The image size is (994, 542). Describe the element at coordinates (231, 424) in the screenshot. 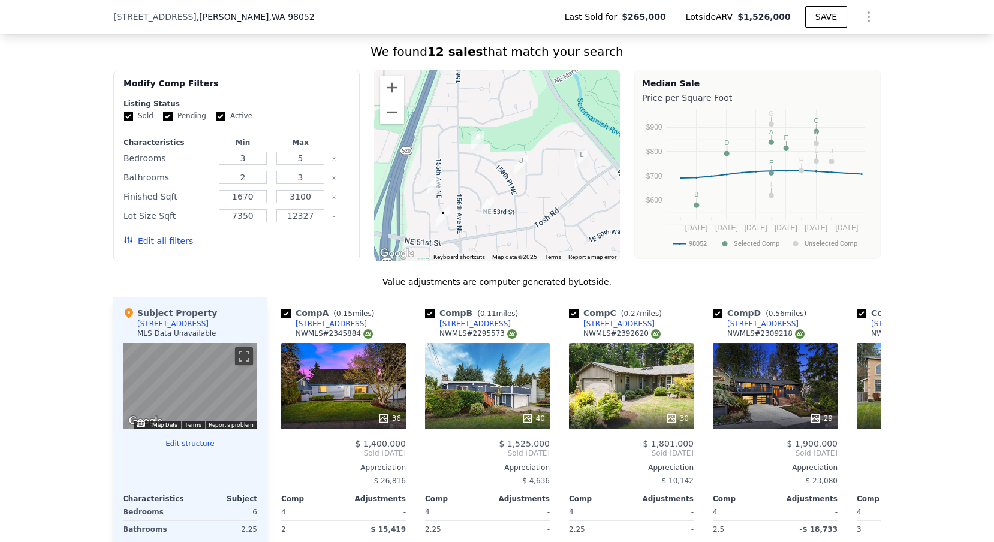

I see `a: Report a problem` at that location.